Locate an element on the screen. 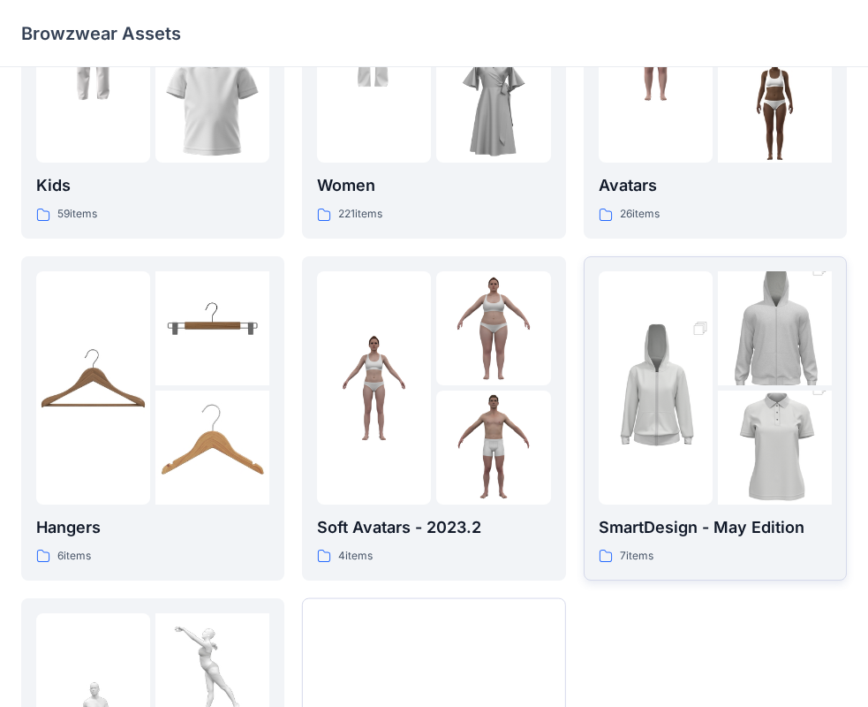 This screenshot has width=868, height=707. p: 59 items is located at coordinates (77, 214).